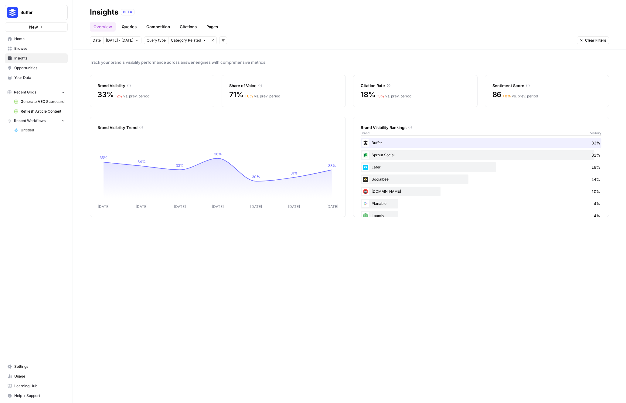 The image size is (626, 403). What do you see at coordinates (103, 27) in the screenshot?
I see `a: Overview` at bounding box center [103, 27].